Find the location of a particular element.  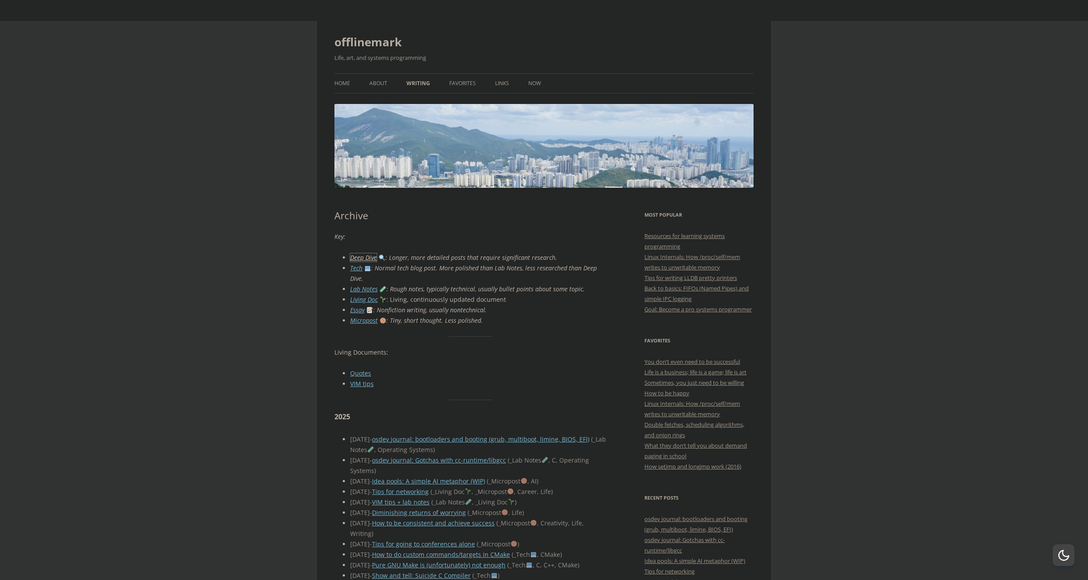

a: Micropost is located at coordinates (364, 320).